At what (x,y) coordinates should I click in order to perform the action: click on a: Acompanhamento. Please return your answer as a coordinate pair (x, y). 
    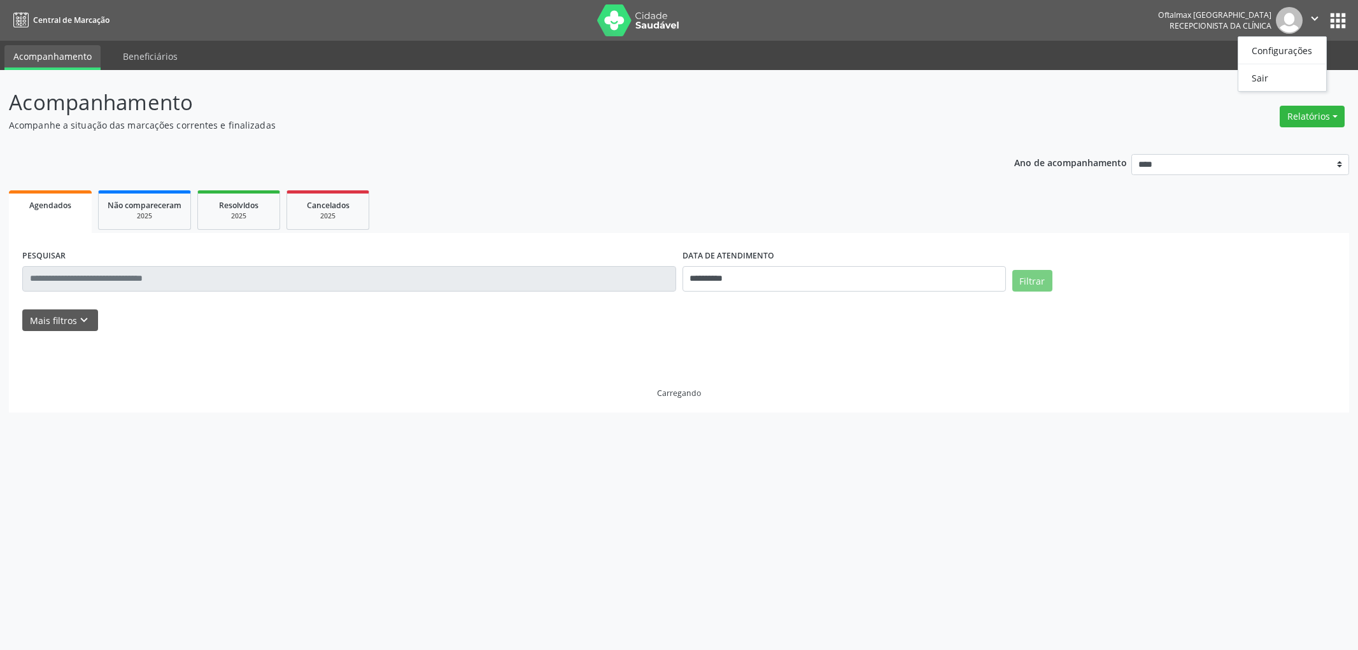
    Looking at the image, I should click on (52, 57).